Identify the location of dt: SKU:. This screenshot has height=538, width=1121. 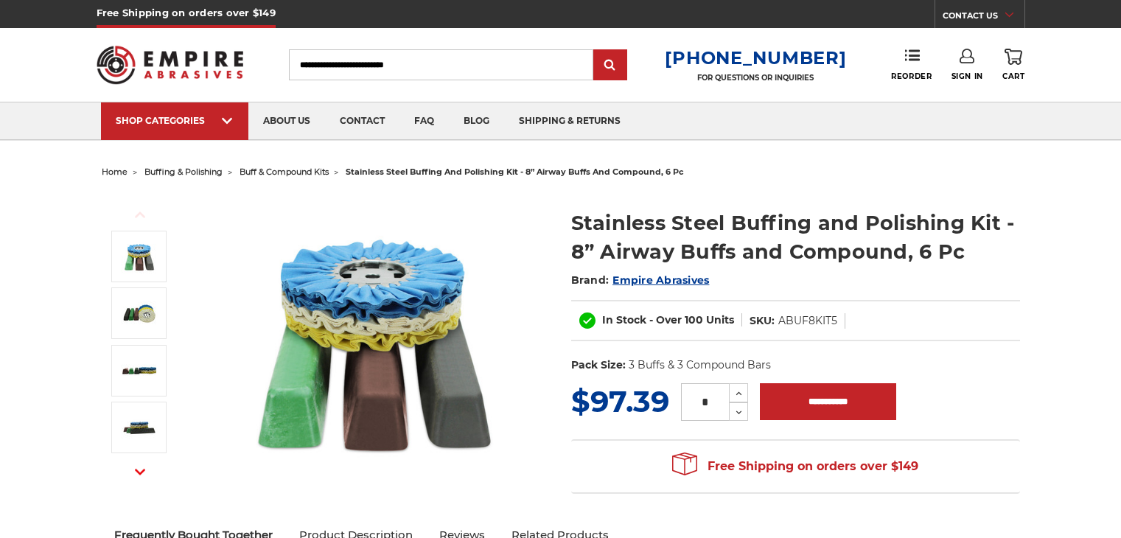
(762, 321).